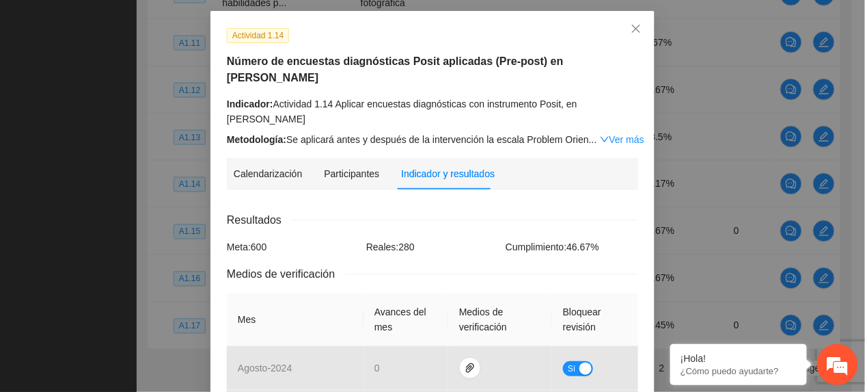 Image resolution: width=865 pixels, height=392 pixels. What do you see at coordinates (377, 368) in the screenshot?
I see `span: 0` at bounding box center [377, 368].